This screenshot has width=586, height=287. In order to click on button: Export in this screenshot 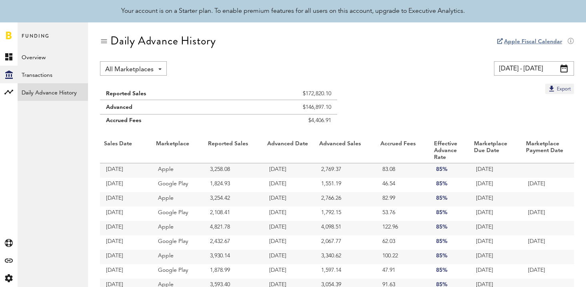, I will do `click(560, 89)`.